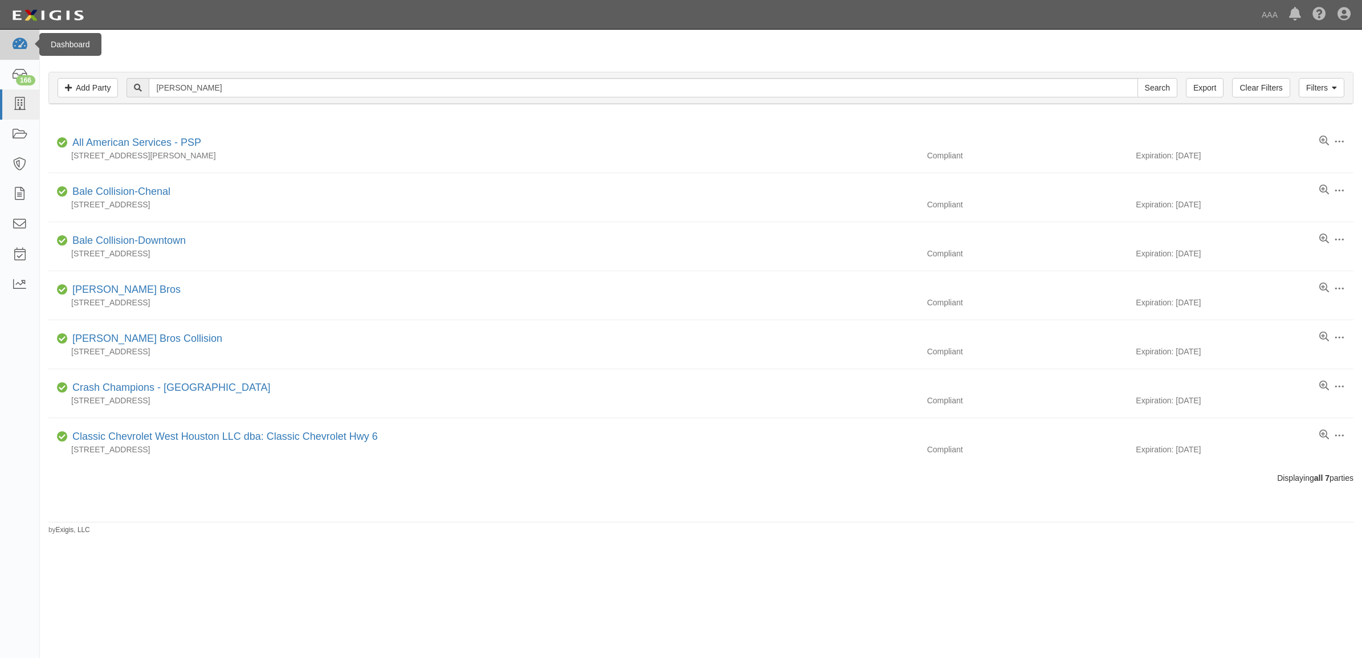 The width and height of the screenshot is (1362, 658). I want to click on div: Thorton Bros Collision, so click(145, 339).